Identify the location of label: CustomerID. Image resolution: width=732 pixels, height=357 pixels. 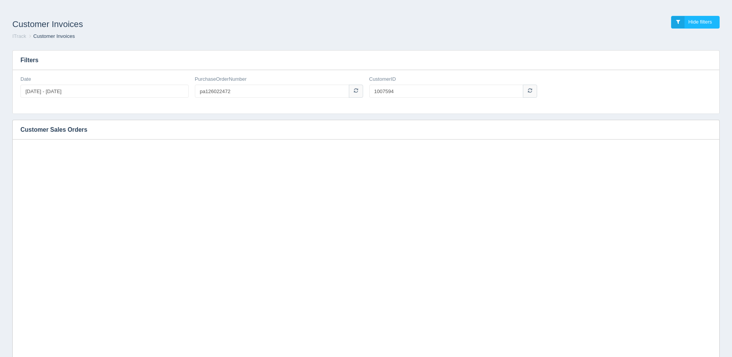
(383, 79).